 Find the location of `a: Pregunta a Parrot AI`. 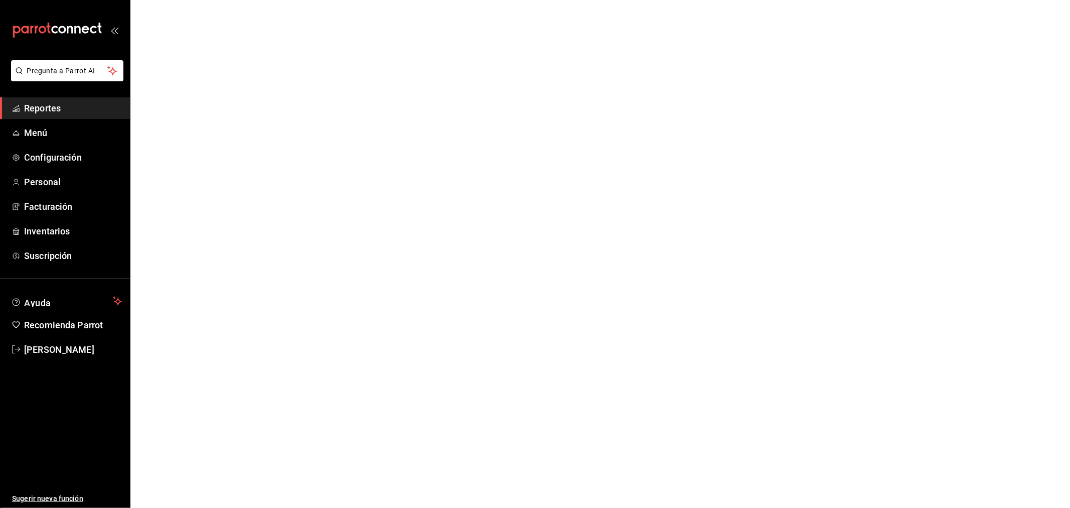

a: Pregunta a Parrot AI is located at coordinates (65, 78).